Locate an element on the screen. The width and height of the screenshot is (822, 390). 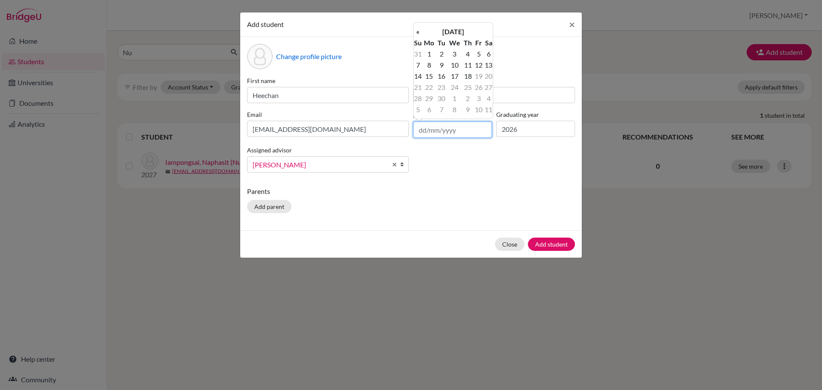
th: Th is located at coordinates (468, 43).